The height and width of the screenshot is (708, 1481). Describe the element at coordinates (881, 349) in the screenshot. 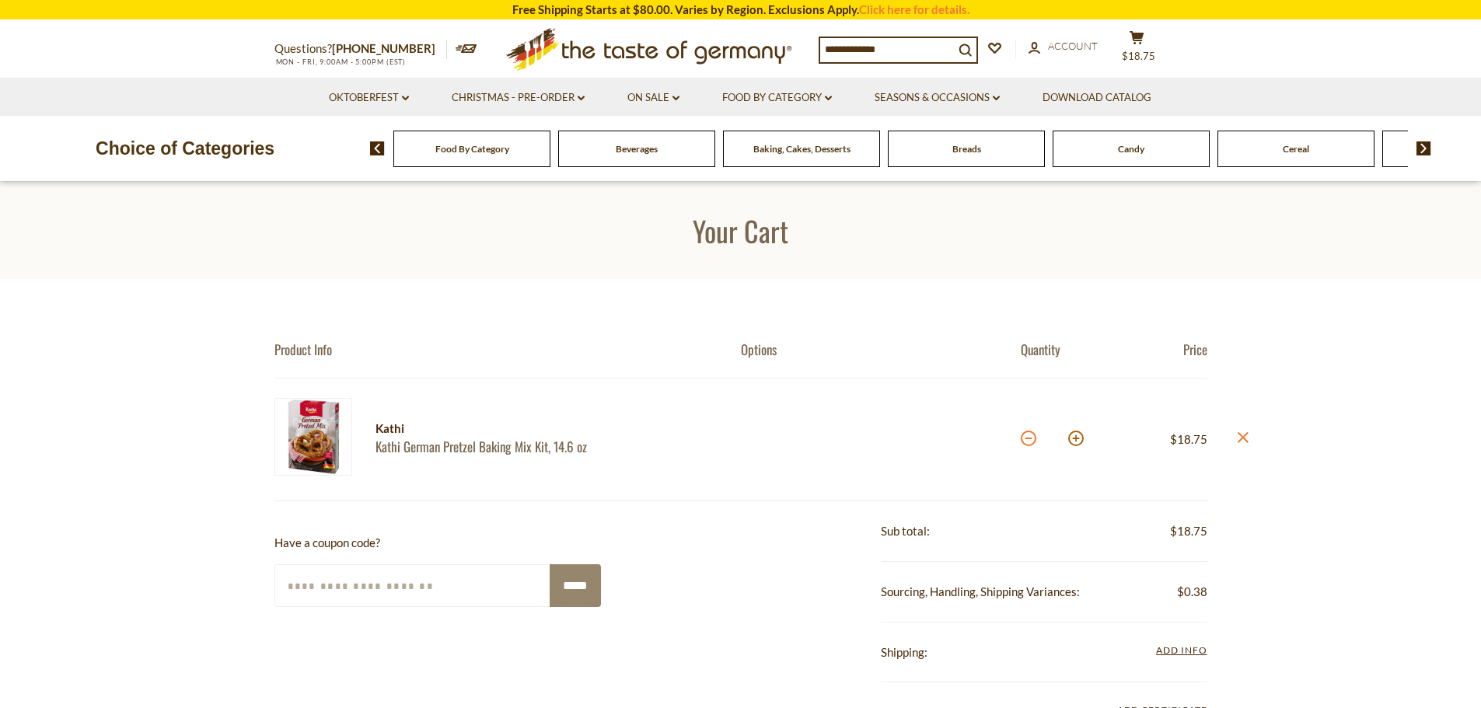

I see `div: Options` at that location.